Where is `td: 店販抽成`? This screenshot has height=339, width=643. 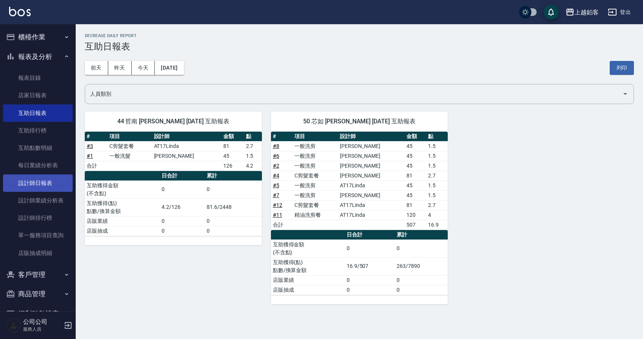
td: 店販抽成 is located at coordinates (122, 231).